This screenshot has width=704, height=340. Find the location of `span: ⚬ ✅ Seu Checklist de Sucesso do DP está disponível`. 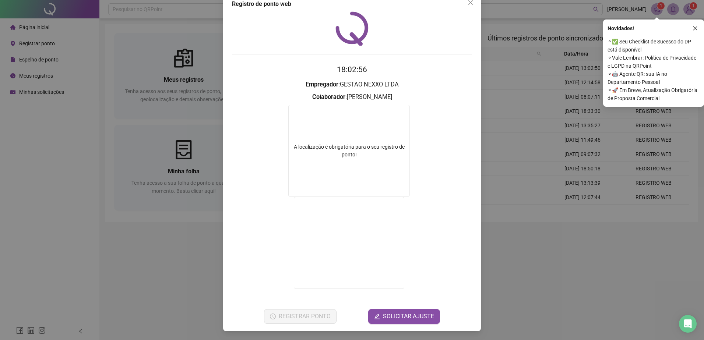

span: ⚬ ✅ Seu Checklist de Sucesso do DP está disponível is located at coordinates (654, 46).